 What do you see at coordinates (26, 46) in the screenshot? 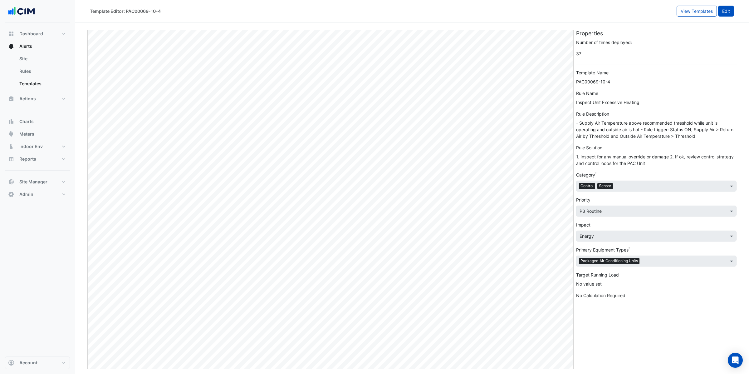
I see `span: Alerts` at bounding box center [26, 46].